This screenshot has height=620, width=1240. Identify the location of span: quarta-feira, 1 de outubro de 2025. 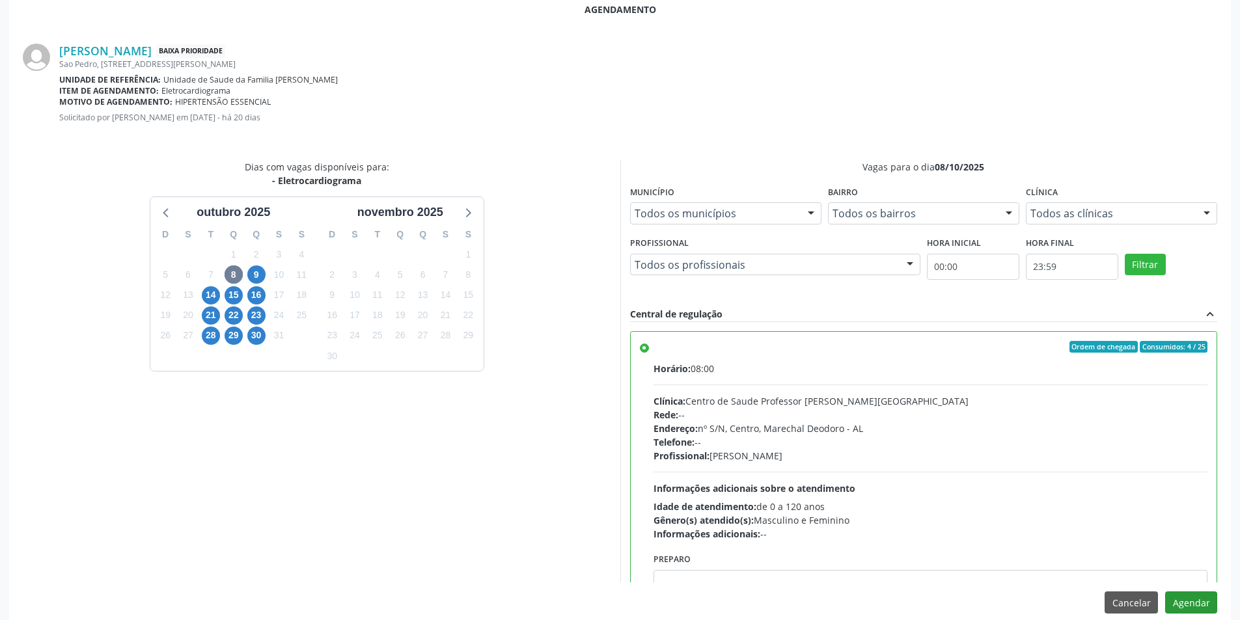
(234, 255).